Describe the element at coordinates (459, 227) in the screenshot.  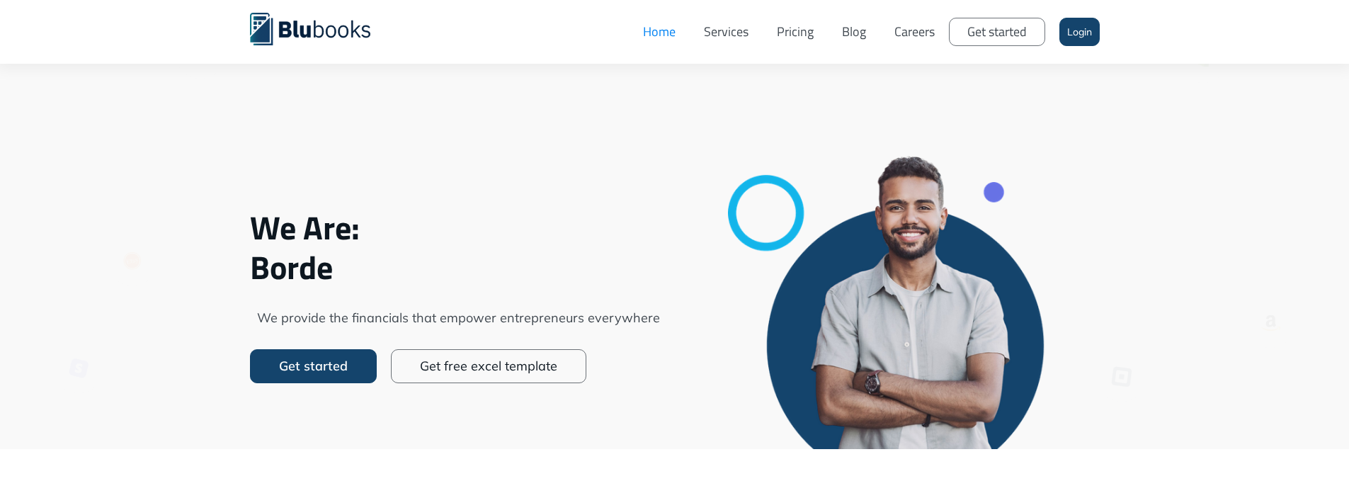
I see `span: We Are:` at that location.